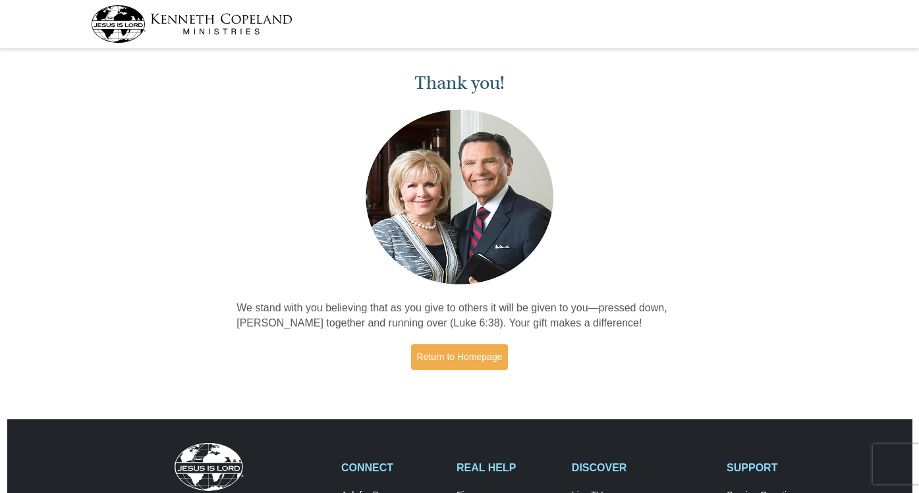 Image resolution: width=919 pixels, height=493 pixels. I want to click on h2: REAL HELP, so click(507, 468).